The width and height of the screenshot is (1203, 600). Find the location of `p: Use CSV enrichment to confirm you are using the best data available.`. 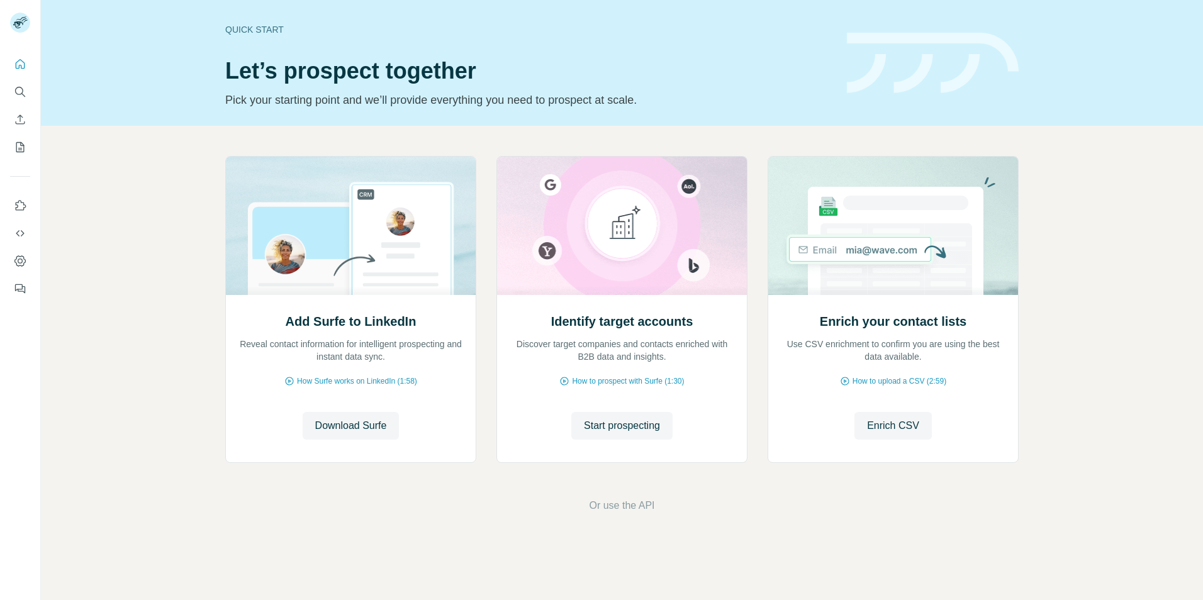

p: Use CSV enrichment to confirm you are using the best data available. is located at coordinates (892, 350).